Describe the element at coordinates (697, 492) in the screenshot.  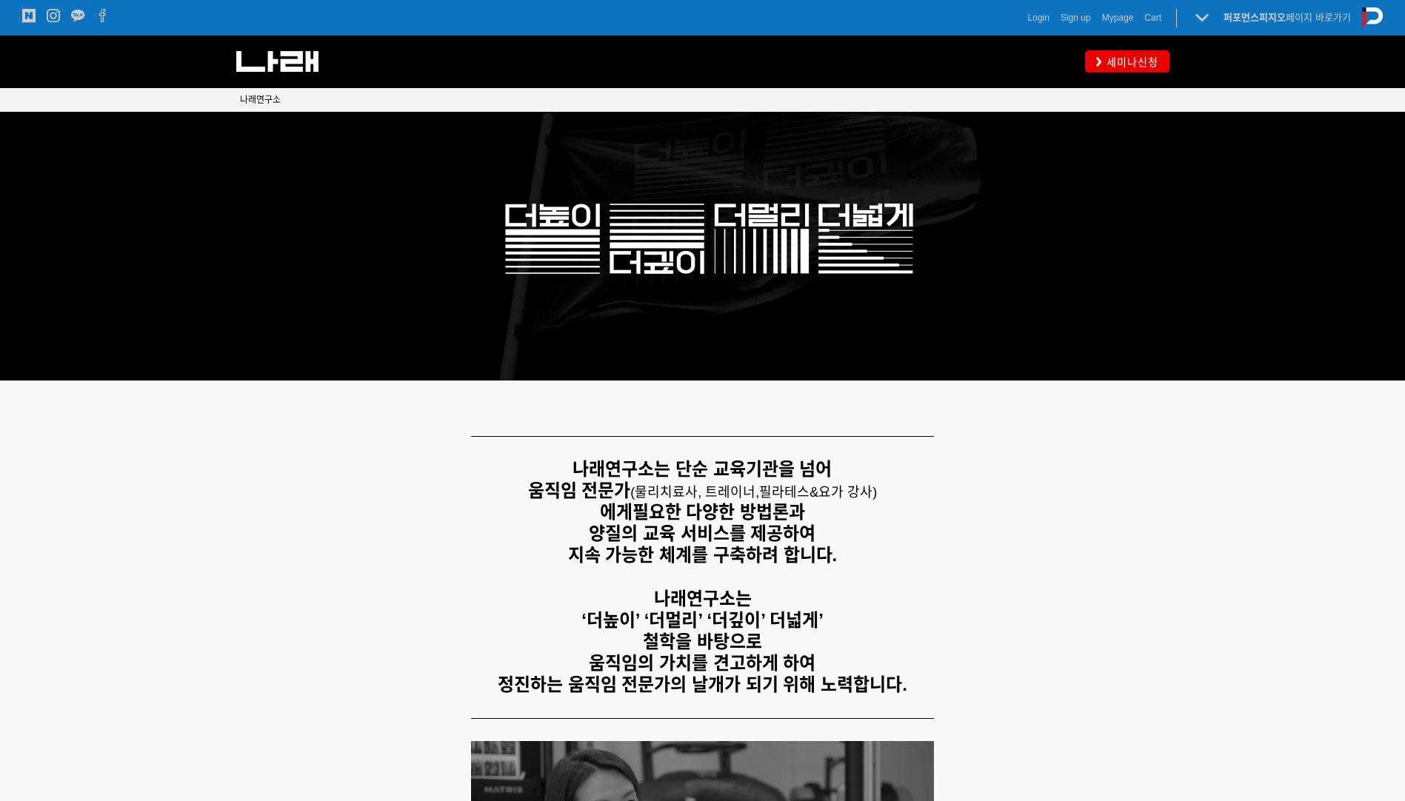
I see `span: 물리치료사, 트레이너,` at that location.